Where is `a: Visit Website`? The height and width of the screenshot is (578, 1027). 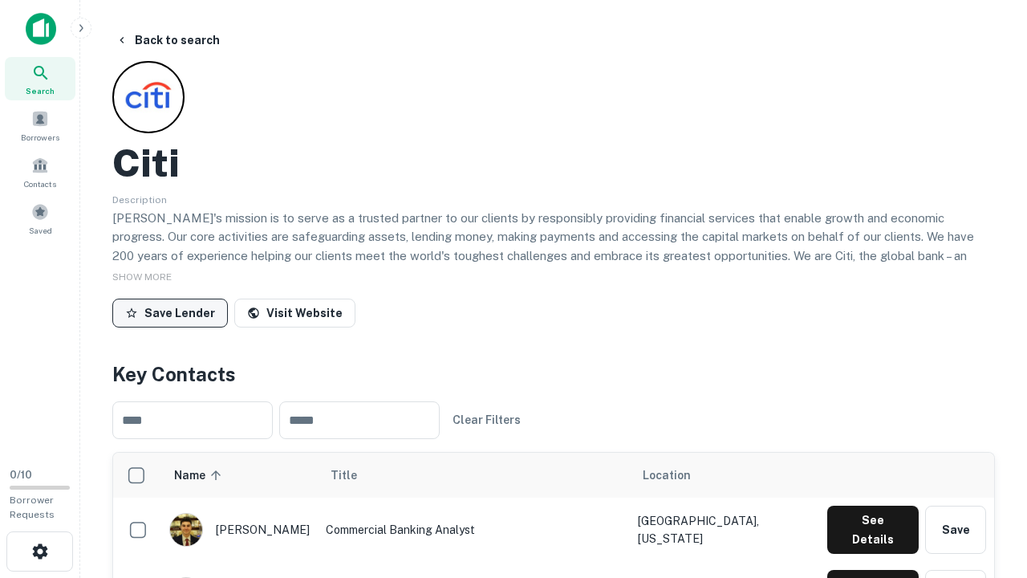 a: Visit Website is located at coordinates (295, 313).